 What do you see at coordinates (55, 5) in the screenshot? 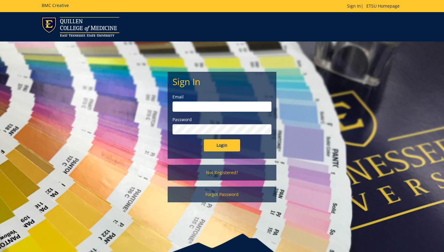
I see `h5: BMC Creative` at bounding box center [55, 5].